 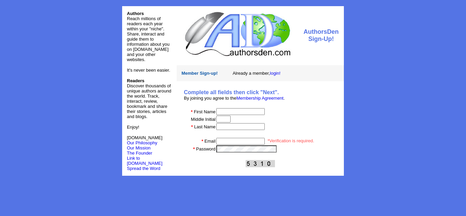 What do you see at coordinates (206, 149) in the screenshot?
I see `font: Password` at bounding box center [206, 149].